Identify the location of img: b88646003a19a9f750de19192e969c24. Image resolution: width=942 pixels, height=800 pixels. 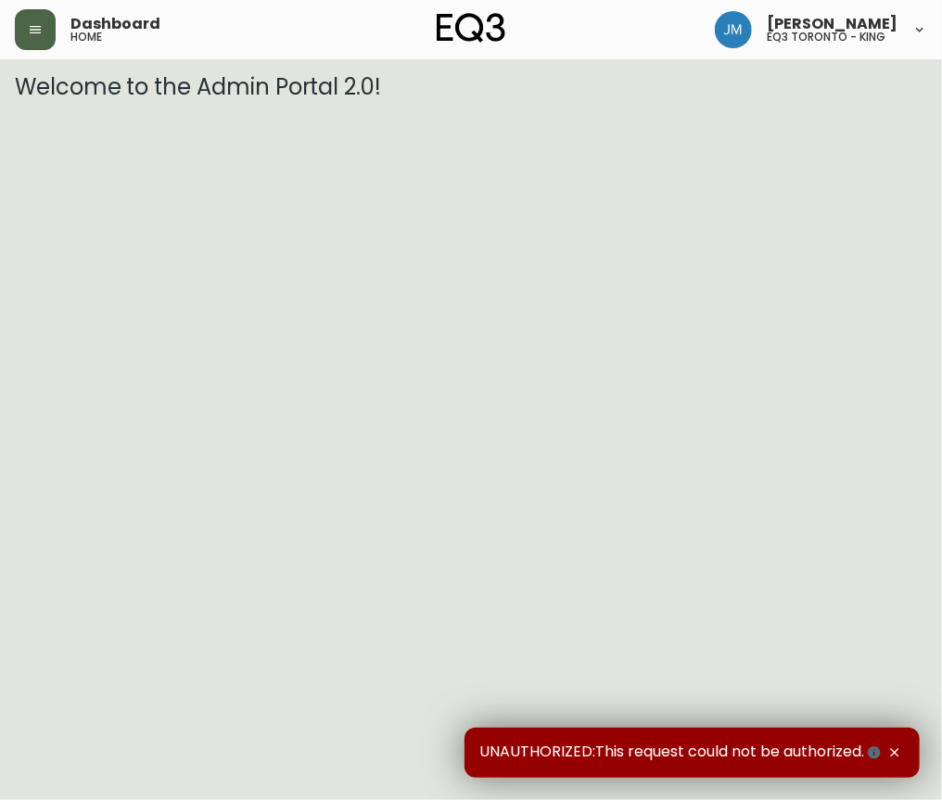
(733, 30).